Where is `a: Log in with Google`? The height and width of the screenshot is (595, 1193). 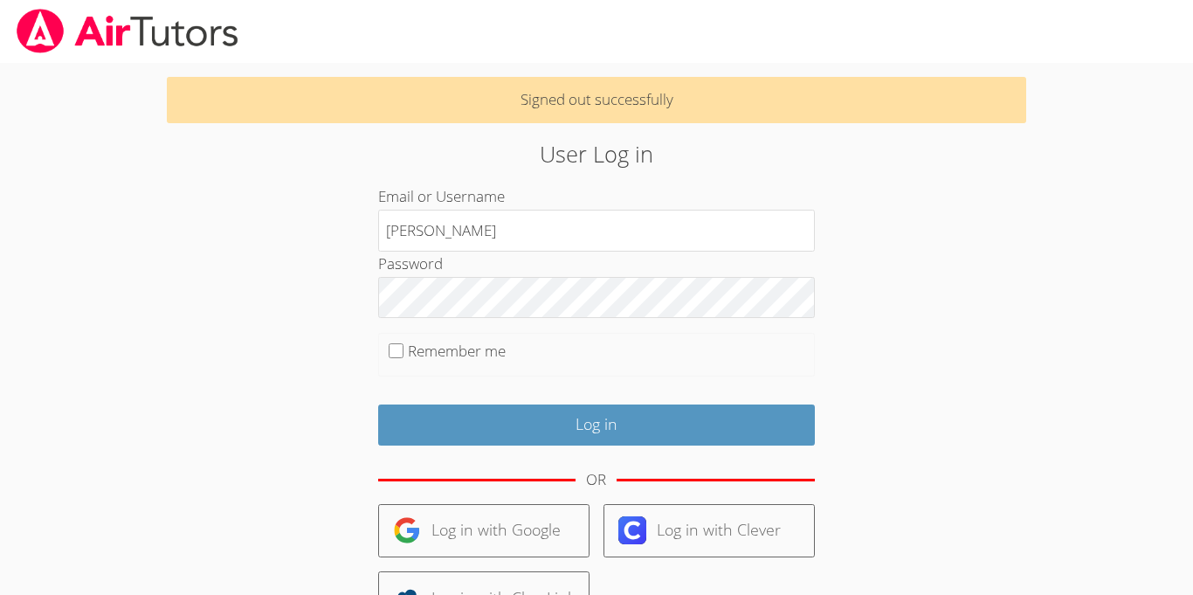
a: Log in with Google is located at coordinates (484, 530).